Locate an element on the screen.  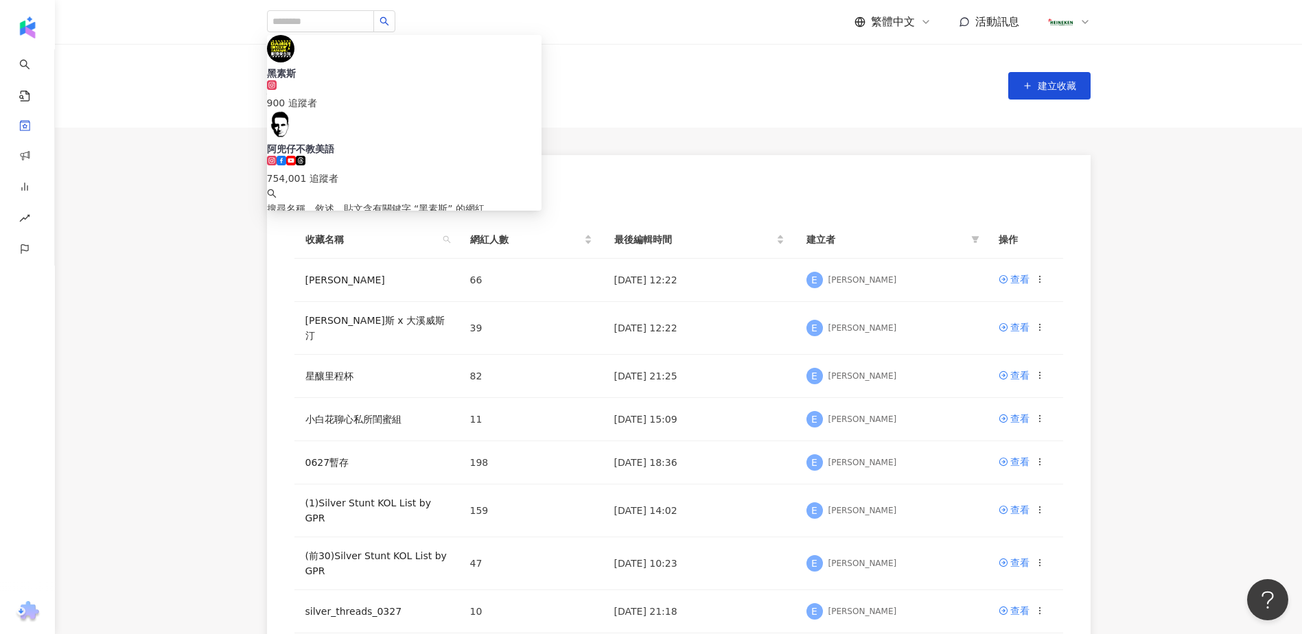
a: (1)Silver Stunt KOL List by GPR is located at coordinates (368, 511).